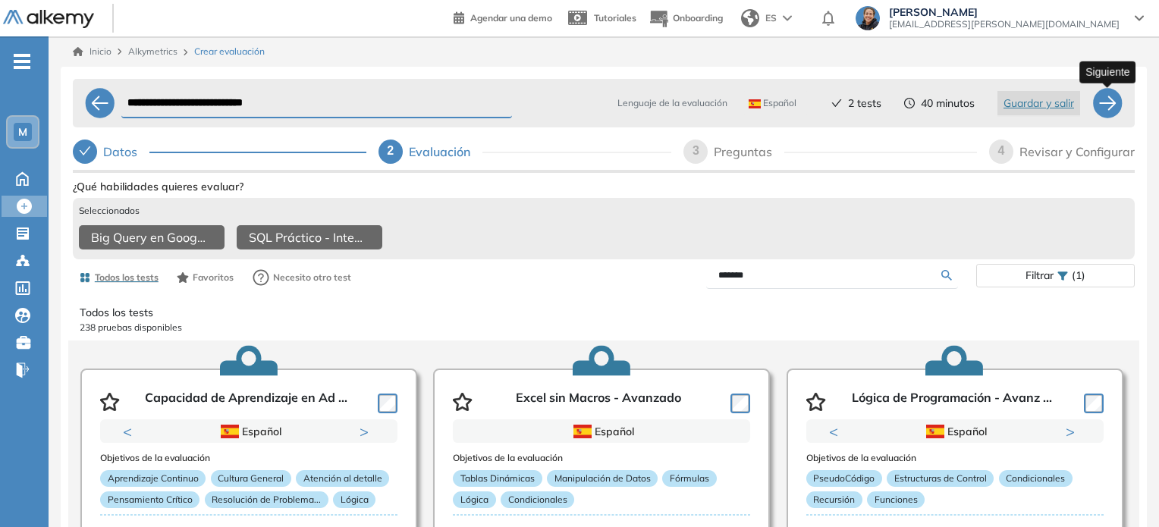  I want to click on span: Guardar y salir, so click(1038, 103).